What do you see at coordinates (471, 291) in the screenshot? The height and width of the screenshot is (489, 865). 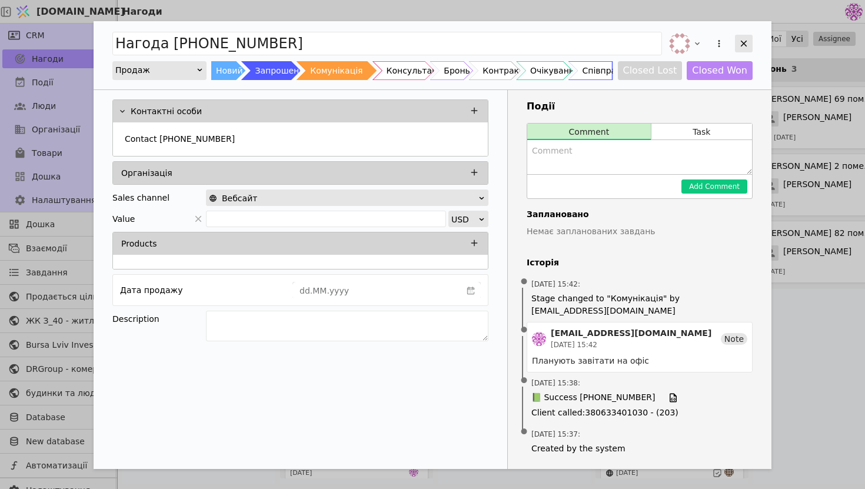 I see `svg: calender simple` at bounding box center [471, 291].